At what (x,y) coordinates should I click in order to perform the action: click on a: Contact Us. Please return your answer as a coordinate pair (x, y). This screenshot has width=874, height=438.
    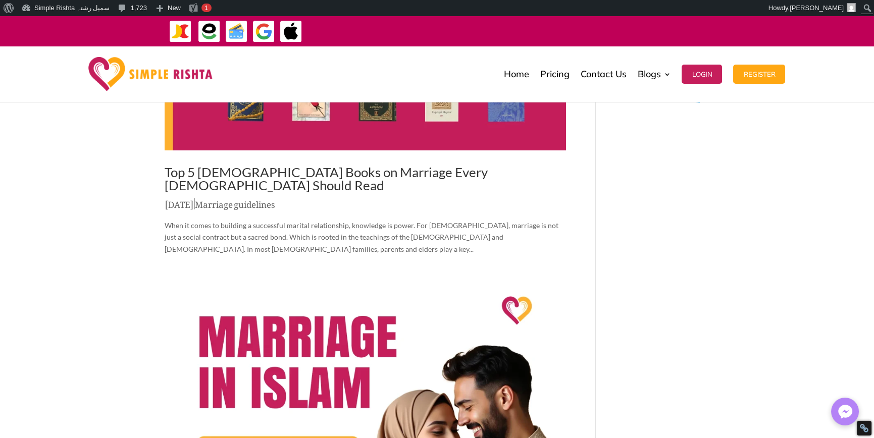
    Looking at the image, I should click on (603, 74).